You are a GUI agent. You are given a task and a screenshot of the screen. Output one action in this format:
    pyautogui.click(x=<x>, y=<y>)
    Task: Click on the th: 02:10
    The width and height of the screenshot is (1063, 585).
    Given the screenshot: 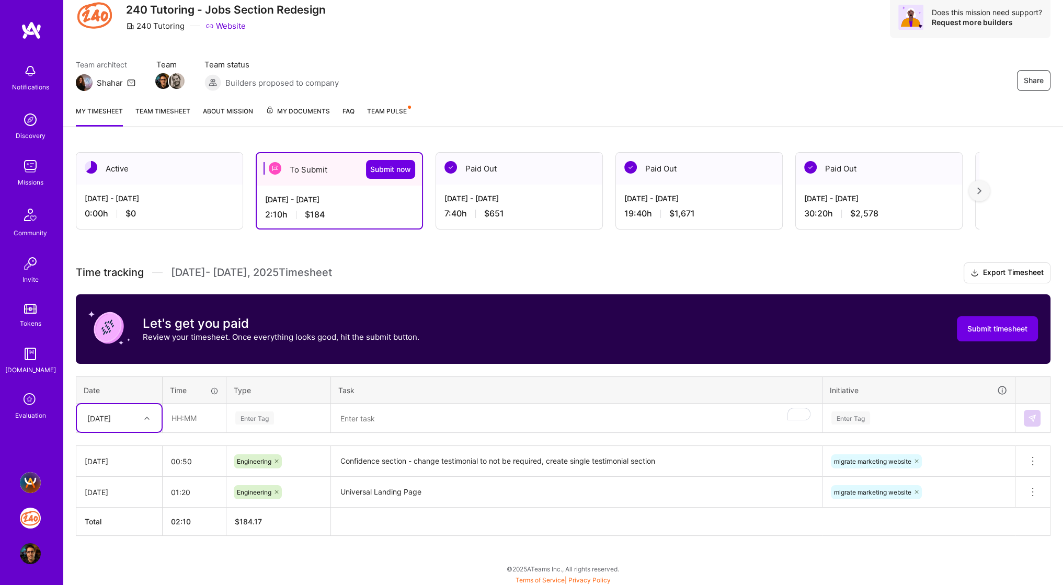 What is the action you would take?
    pyautogui.click(x=194, y=522)
    